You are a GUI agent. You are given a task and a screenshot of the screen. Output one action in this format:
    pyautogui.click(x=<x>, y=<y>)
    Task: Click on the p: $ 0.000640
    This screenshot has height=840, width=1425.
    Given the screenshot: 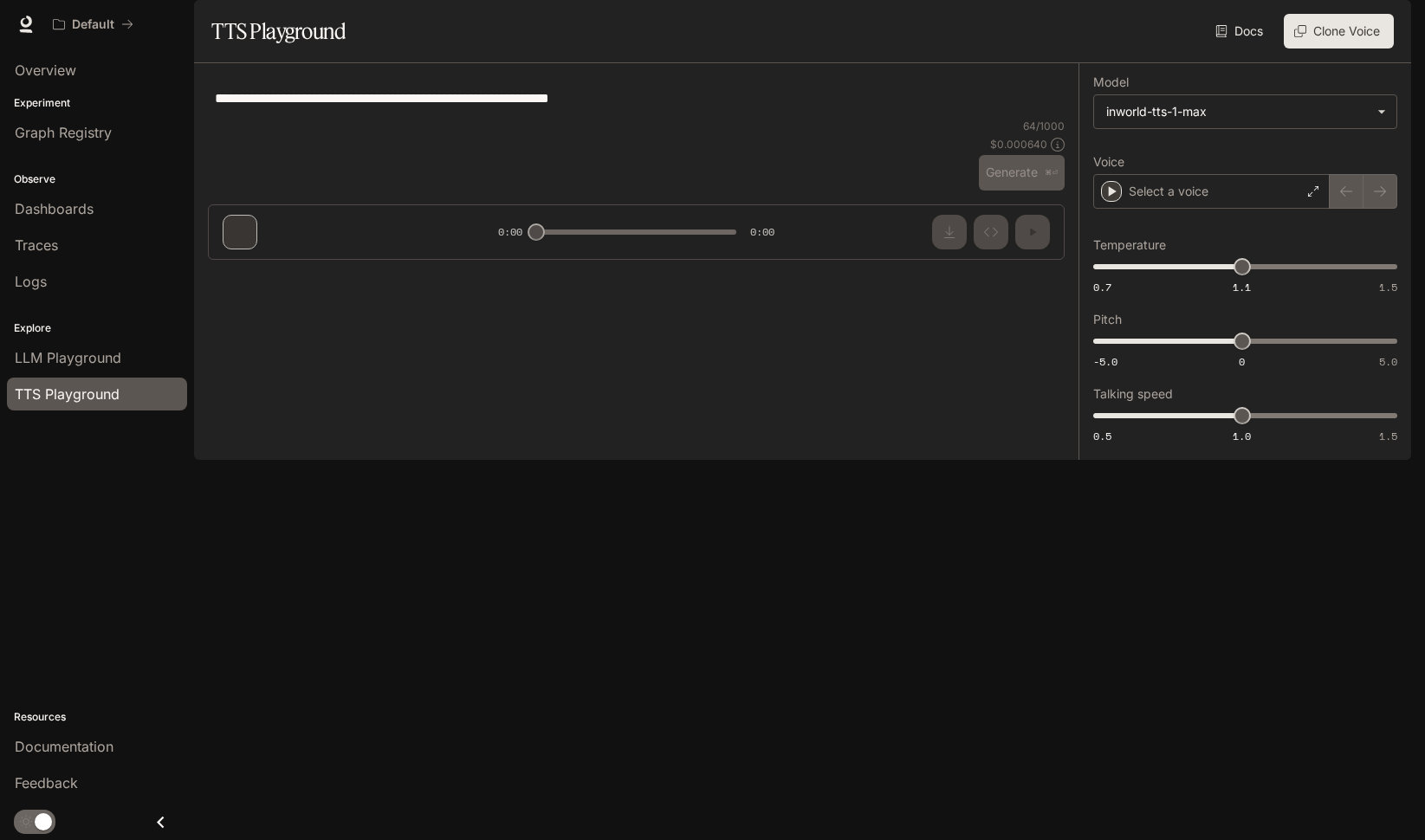 What is the action you would take?
    pyautogui.click(x=1019, y=144)
    